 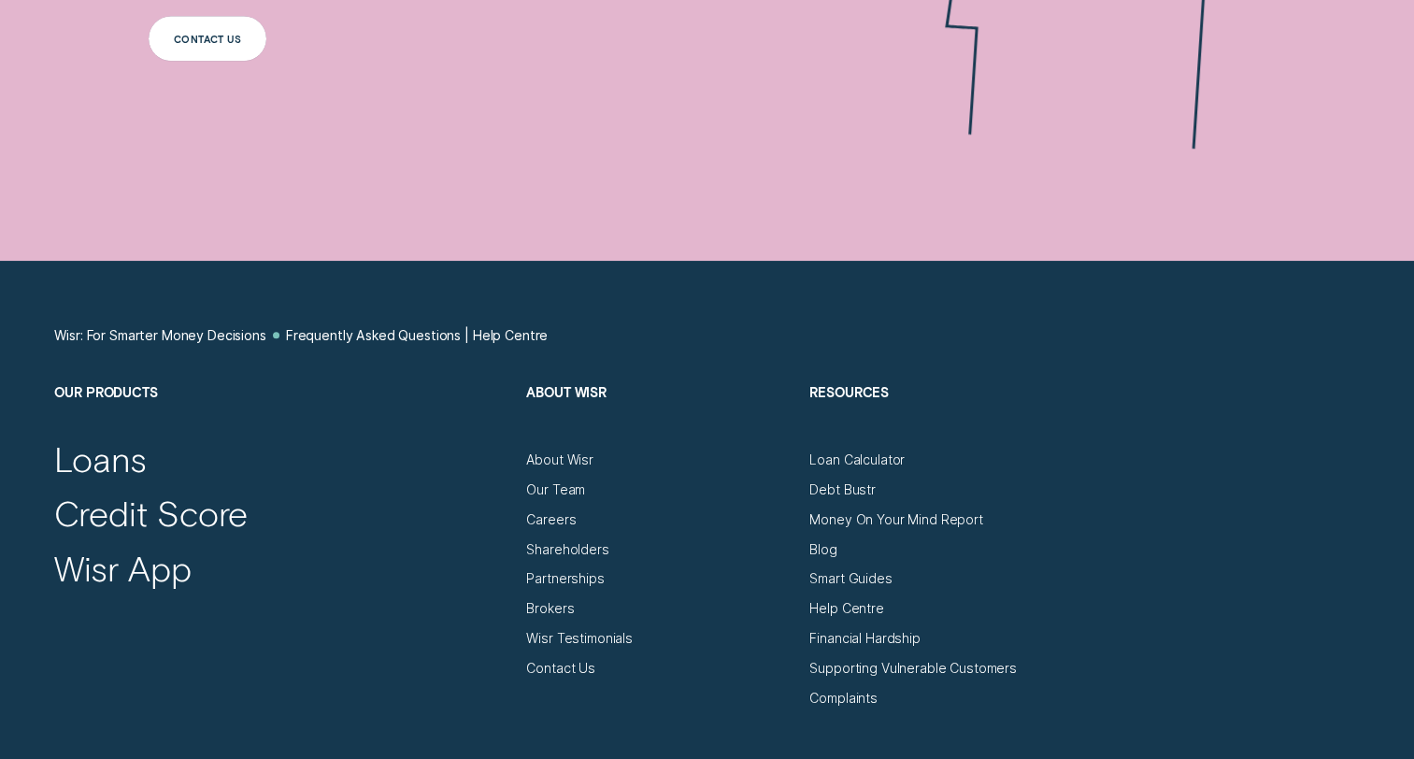 What do you see at coordinates (150, 513) in the screenshot?
I see `div: Credit Score` at bounding box center [150, 513].